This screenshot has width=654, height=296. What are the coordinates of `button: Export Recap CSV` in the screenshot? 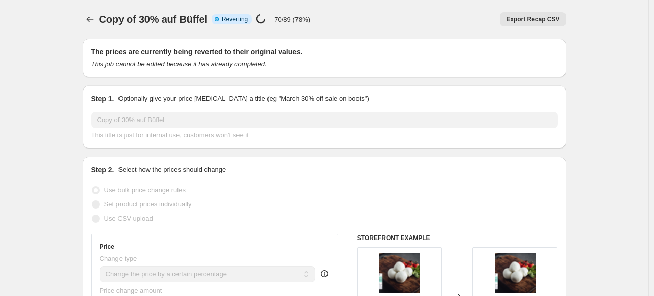 It's located at (533, 19).